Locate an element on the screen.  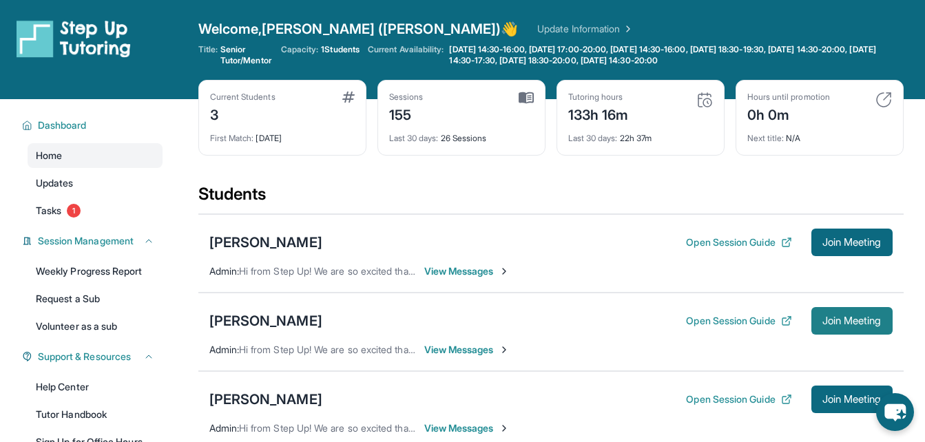
button: Dashboard is located at coordinates (93, 125).